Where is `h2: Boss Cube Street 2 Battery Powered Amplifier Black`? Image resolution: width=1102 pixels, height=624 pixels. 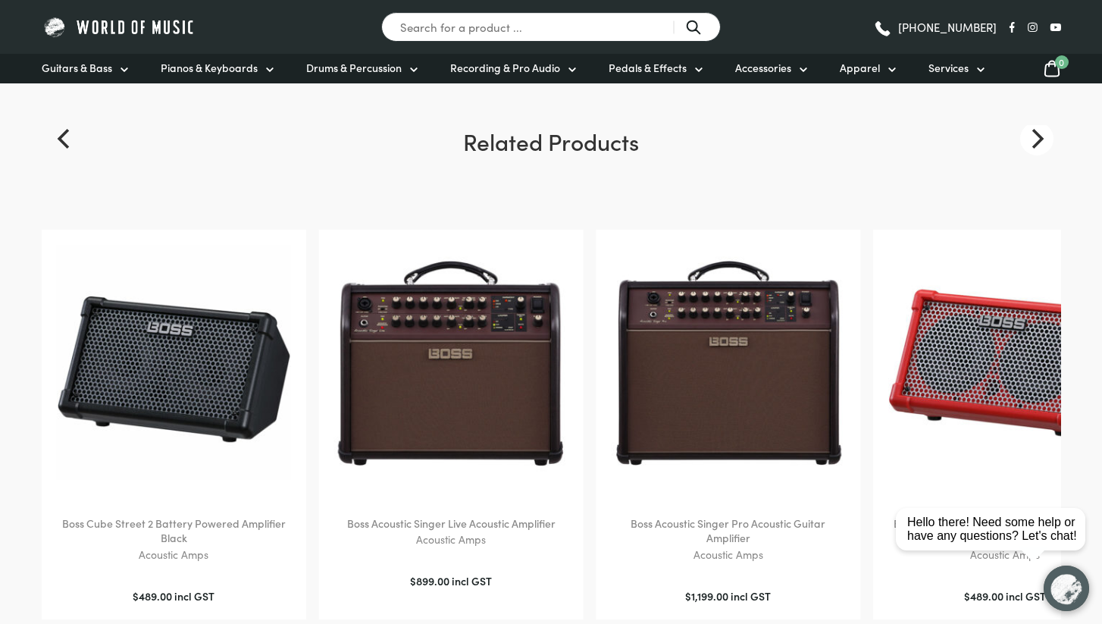
h2: Boss Cube Street 2 Battery Powered Amplifier Black is located at coordinates (174, 531).